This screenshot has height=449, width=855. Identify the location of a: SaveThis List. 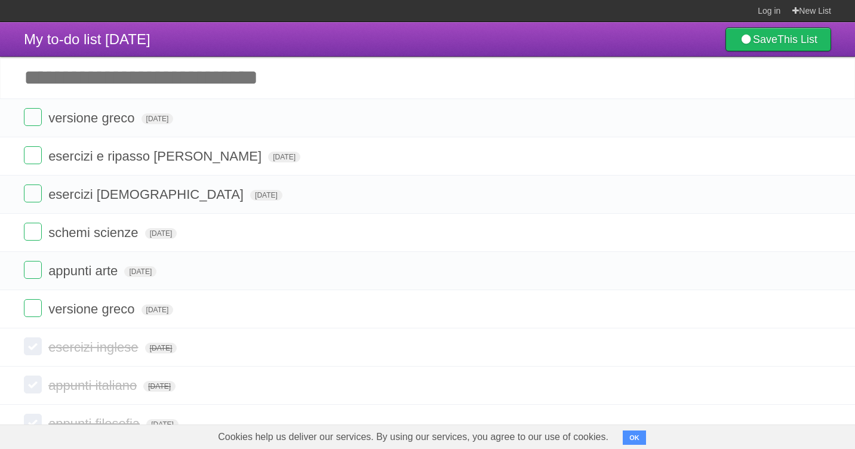
(778, 39).